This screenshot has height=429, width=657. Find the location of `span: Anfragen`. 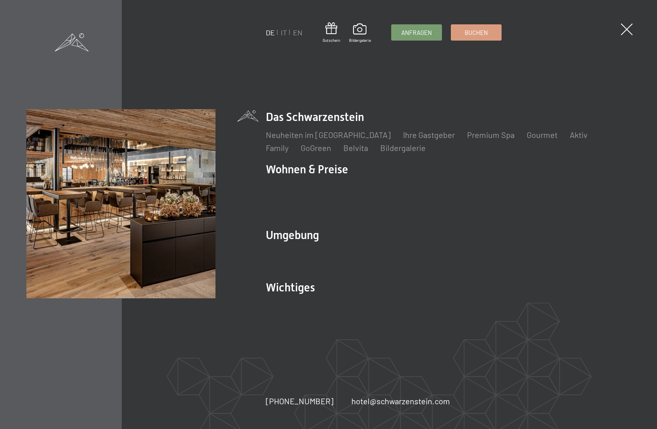

span: Anfragen is located at coordinates (416, 32).